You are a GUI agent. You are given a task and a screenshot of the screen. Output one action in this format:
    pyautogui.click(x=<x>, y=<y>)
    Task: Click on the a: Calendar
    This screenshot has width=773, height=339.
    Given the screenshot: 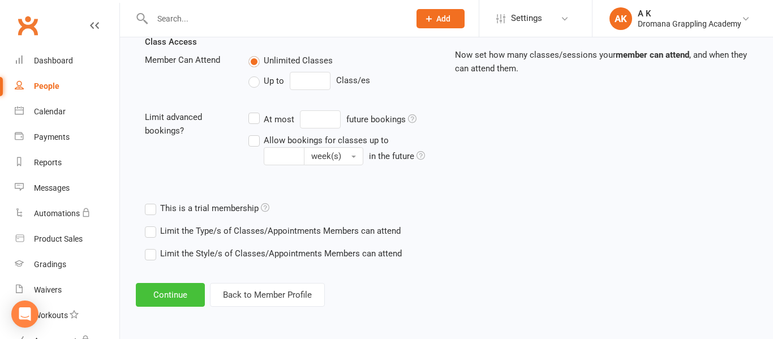 What is the action you would take?
    pyautogui.click(x=67, y=112)
    